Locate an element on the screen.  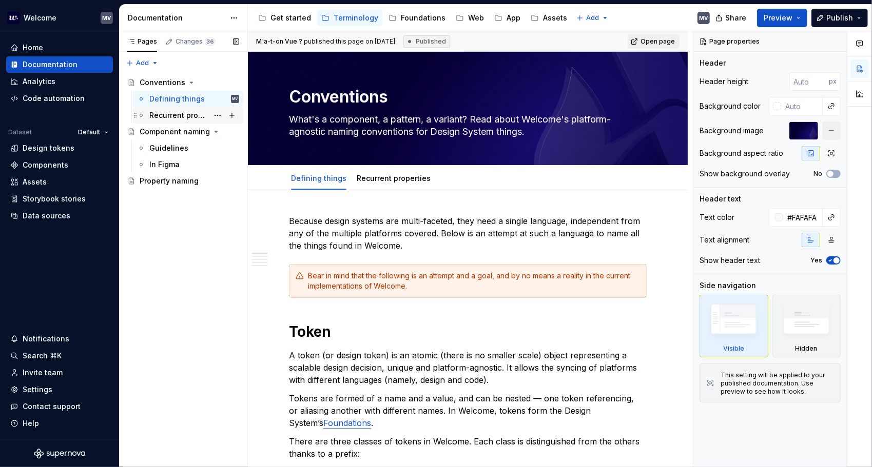
button: Share is located at coordinates (731, 18).